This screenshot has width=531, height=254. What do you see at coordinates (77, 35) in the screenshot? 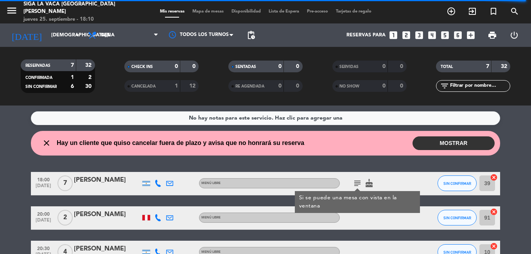
I see `i: arrow_drop_down` at bounding box center [77, 35].